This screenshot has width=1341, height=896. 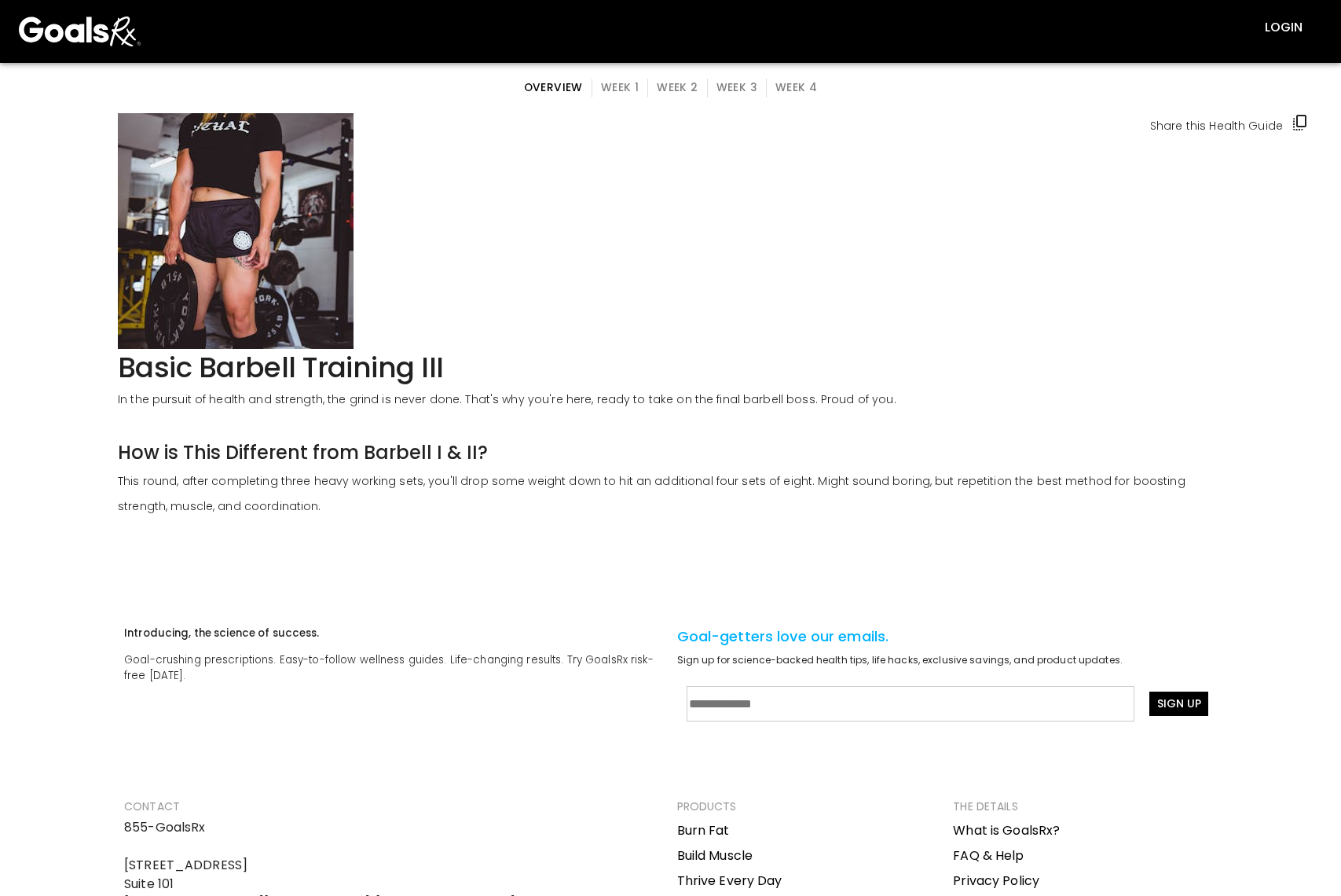 What do you see at coordinates (280, 368) in the screenshot?
I see `h1: Basic Barbell Training III` at bounding box center [280, 368].